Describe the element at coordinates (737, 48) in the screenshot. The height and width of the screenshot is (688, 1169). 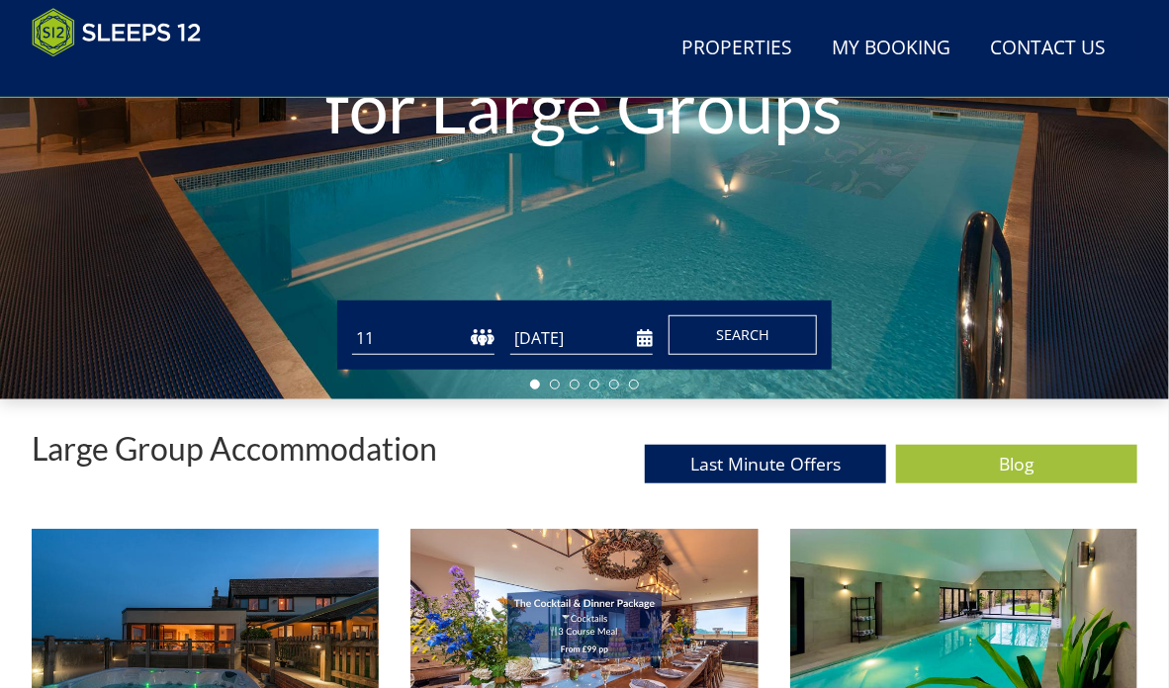
I see `a: Properties` at that location.